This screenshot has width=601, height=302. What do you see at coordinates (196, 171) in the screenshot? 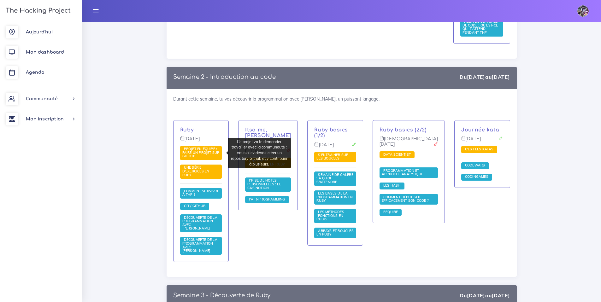
I see `span: Une série d'exercices en Ruby` at bounding box center [196, 171].